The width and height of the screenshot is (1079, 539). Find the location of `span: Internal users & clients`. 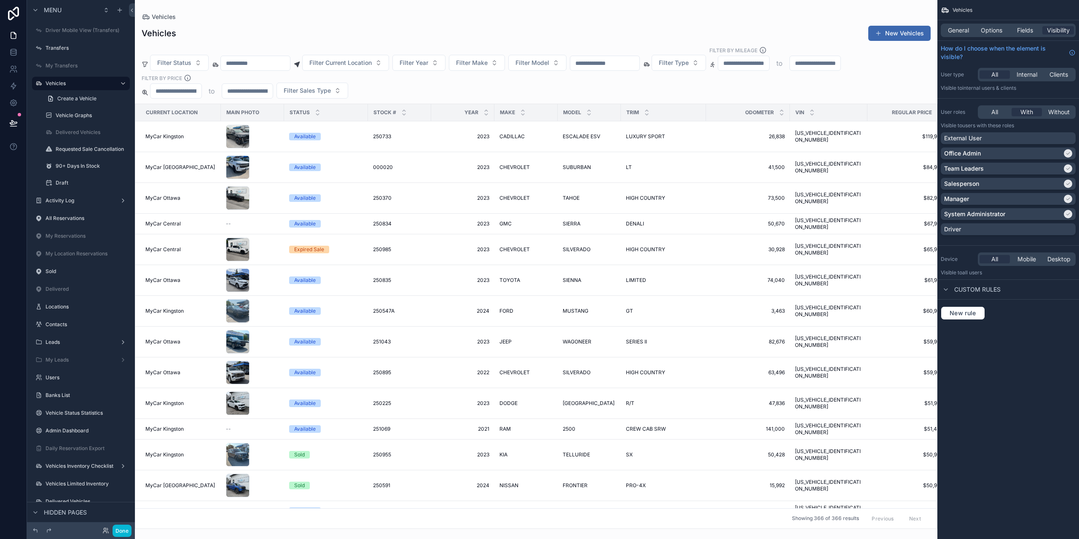

span: Internal users & clients is located at coordinates (989, 88).